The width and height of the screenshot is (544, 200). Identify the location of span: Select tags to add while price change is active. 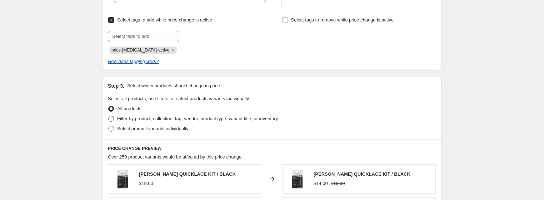
(165, 20).